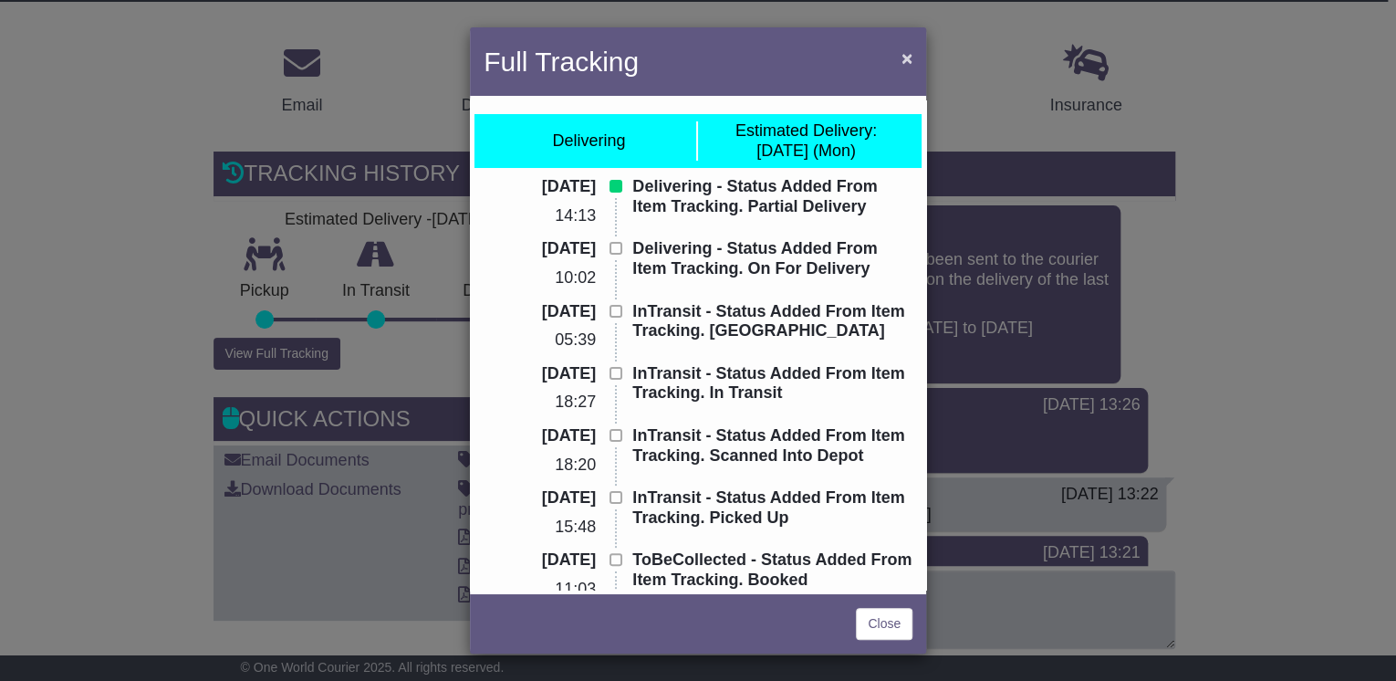 This screenshot has width=1396, height=681. I want to click on p: 18:20, so click(539, 465).